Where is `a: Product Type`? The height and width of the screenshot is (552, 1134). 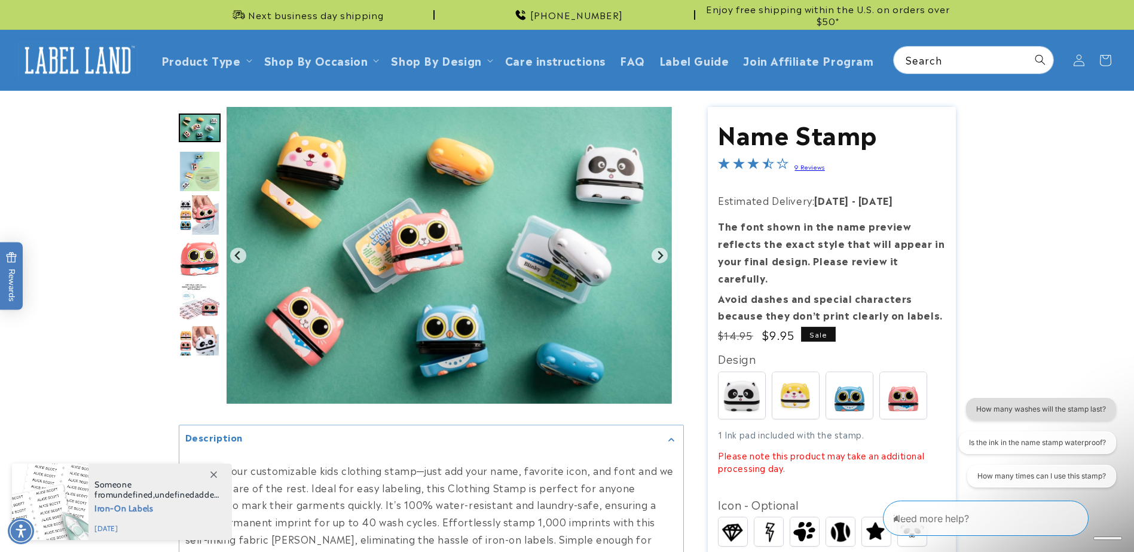
a: Product Type is located at coordinates (201, 60).